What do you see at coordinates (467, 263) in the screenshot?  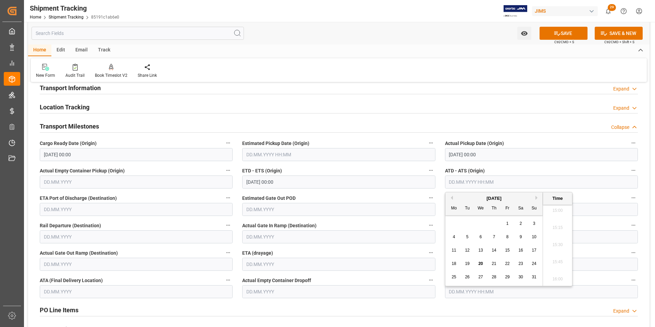 I see `span: 19` at bounding box center [467, 263].